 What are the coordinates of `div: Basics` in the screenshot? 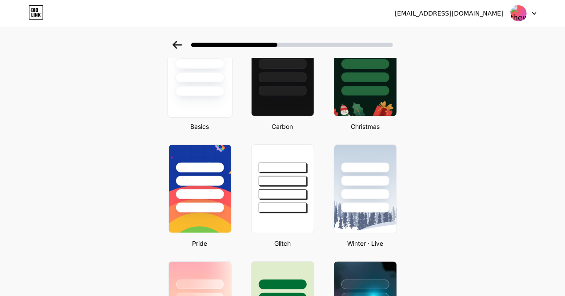 It's located at (200, 126).